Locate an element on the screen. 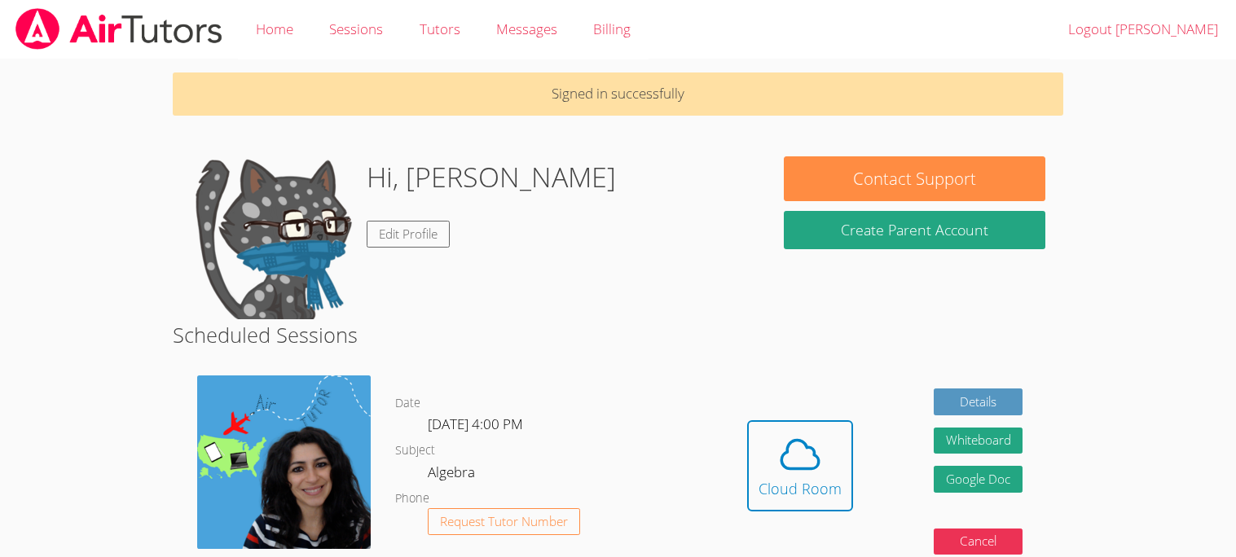 The width and height of the screenshot is (1236, 557). img: airtutors_banner-c4298cdbf04f3fff15de1276eac7730deb9818008684d7c2e4769d2f7ddbe033.png is located at coordinates (119, 29).